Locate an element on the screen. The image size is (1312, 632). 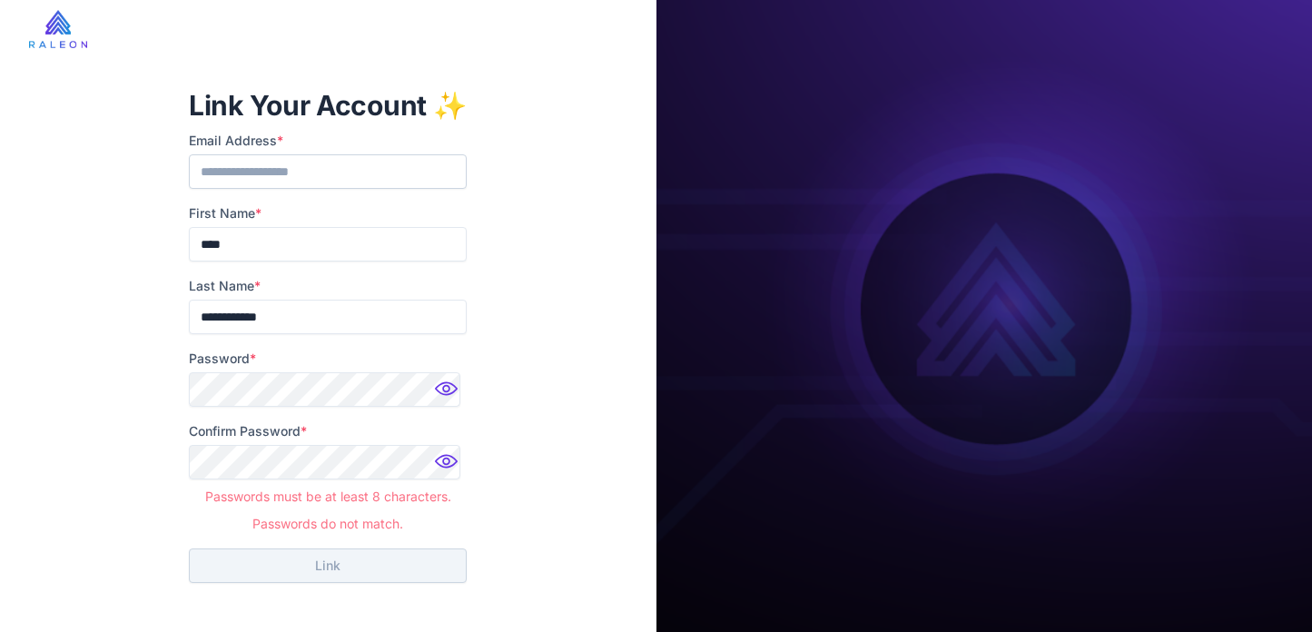
label: Confirm Password is located at coordinates (328, 431).